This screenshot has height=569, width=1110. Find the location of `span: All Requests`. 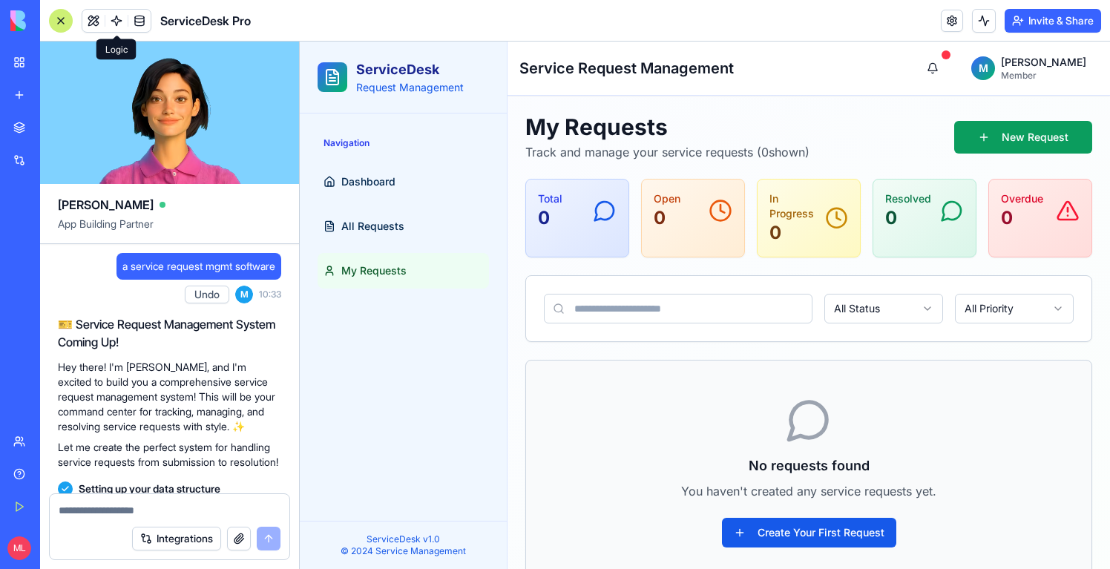

span: All Requests is located at coordinates (73, 185).